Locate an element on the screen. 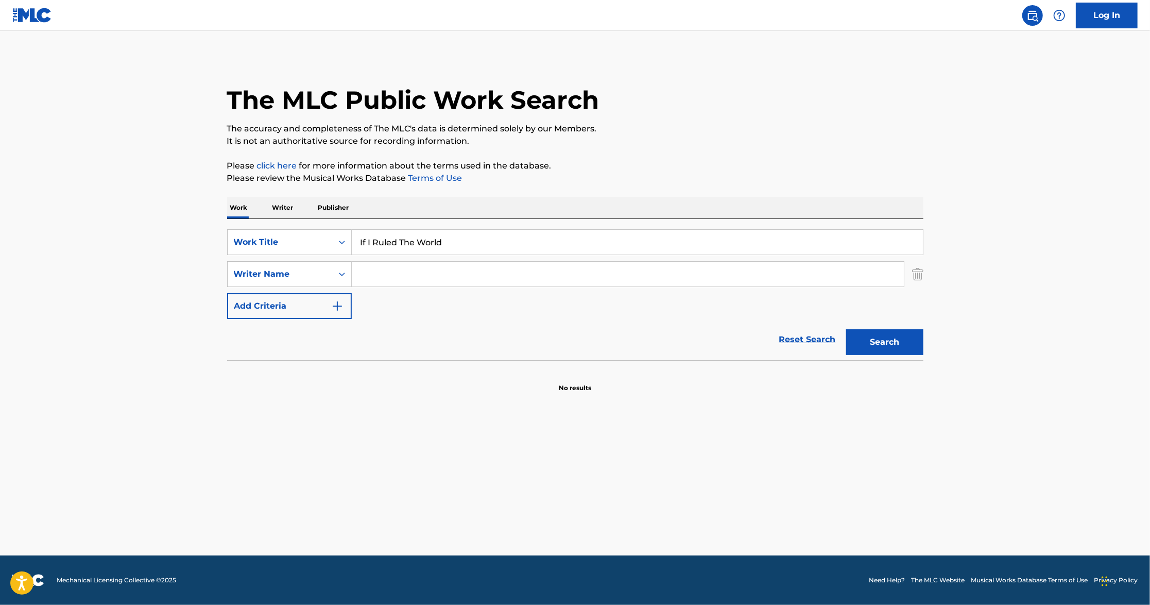 This screenshot has height=605, width=1150. p: Please review the Musical Works Database is located at coordinates (575, 178).